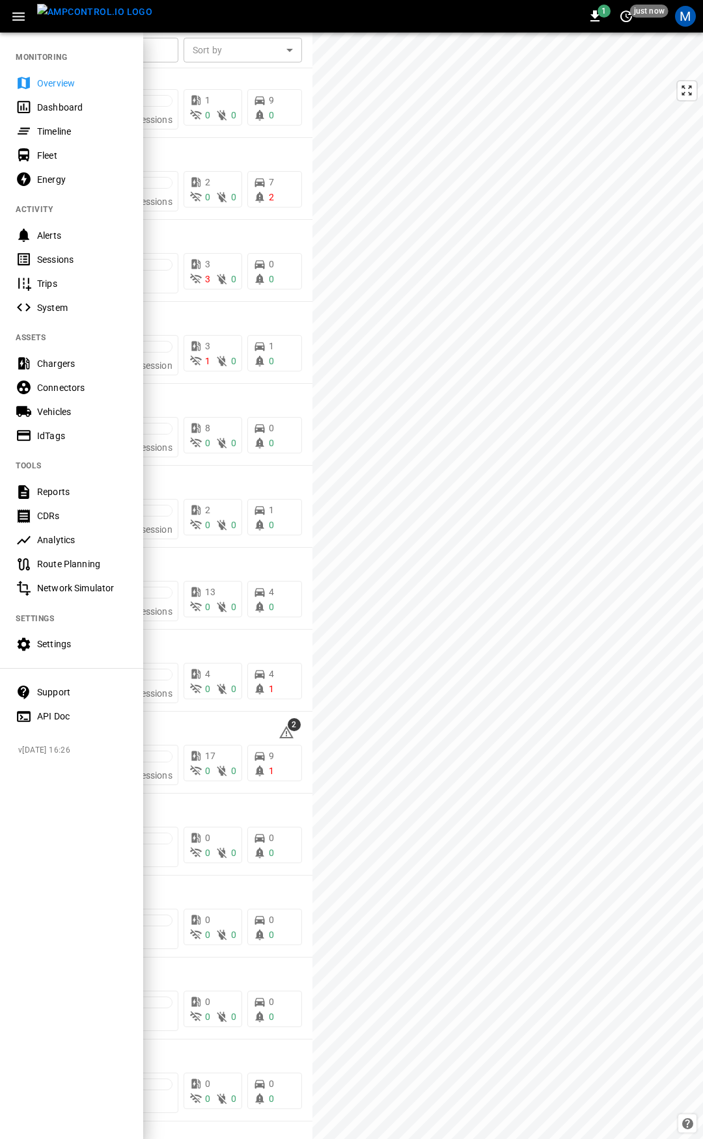  Describe the element at coordinates (82, 236) in the screenshot. I see `div: Alerts` at that location.